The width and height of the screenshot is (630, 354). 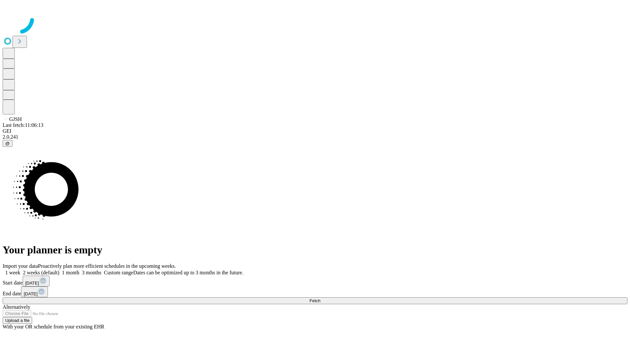 I want to click on span: With your OR schedule from your existing EHR, so click(x=54, y=327).